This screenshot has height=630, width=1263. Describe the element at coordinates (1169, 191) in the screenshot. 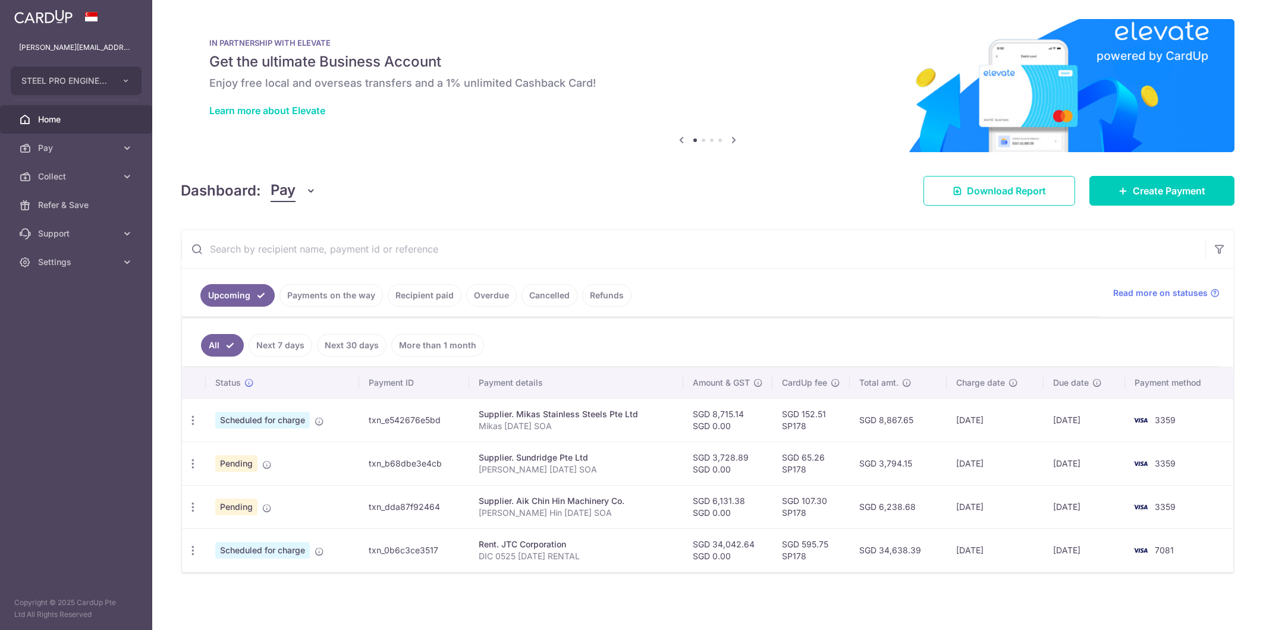

I see `span: Create Payment` at that location.